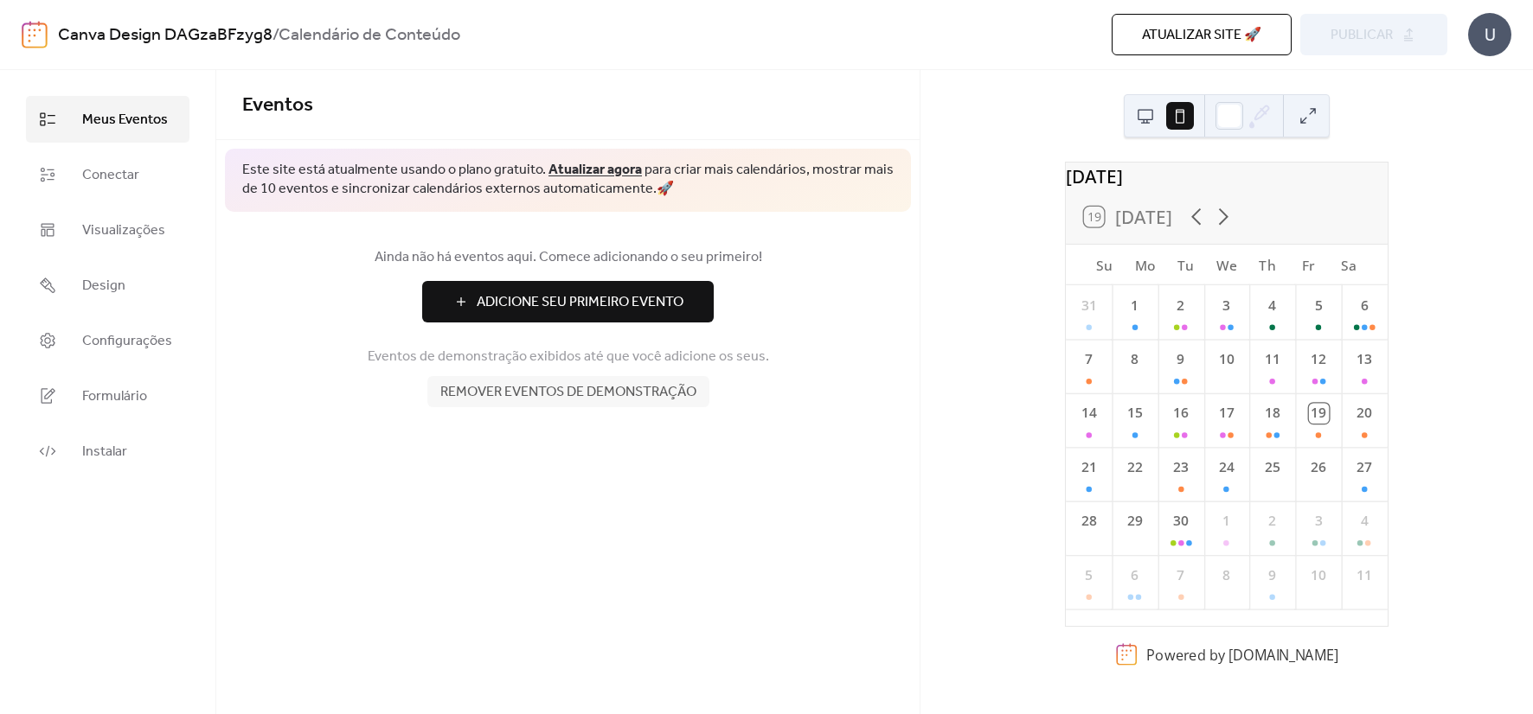 This screenshot has height=714, width=1533. What do you see at coordinates (107, 341) in the screenshot?
I see `a: Configurações` at bounding box center [107, 341].